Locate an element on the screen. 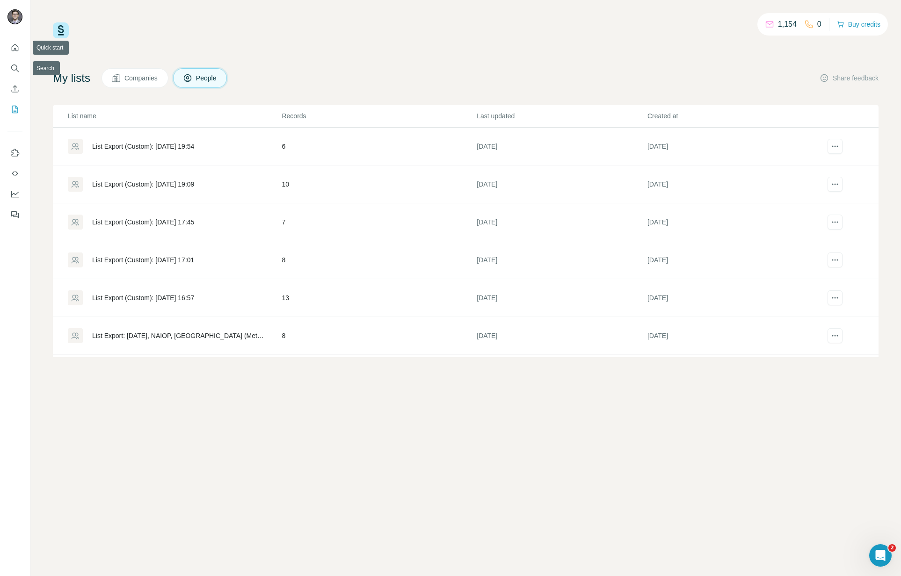 This screenshot has width=901, height=576. button: Use Surfe on LinkedIn is located at coordinates (15, 153).